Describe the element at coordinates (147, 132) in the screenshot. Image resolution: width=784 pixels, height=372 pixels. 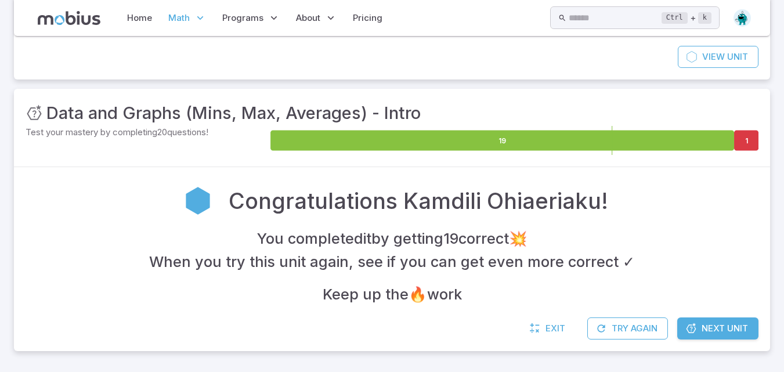
I see `p: Test your mastery by completing 20 questions!` at that location.